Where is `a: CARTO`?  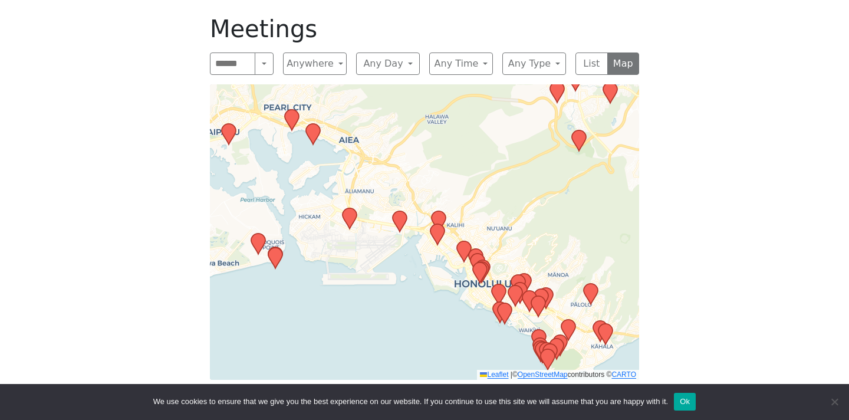 a: CARTO is located at coordinates (624, 374).